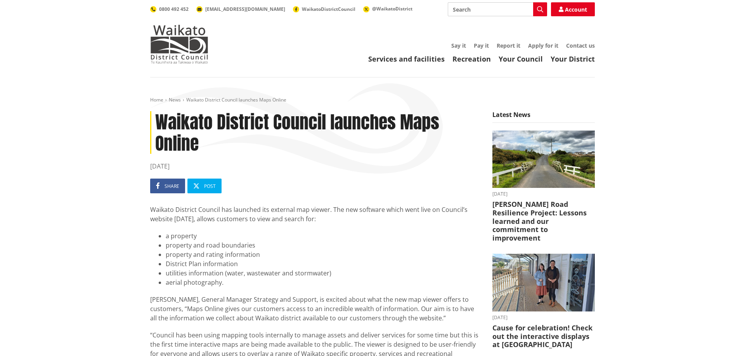  I want to click on li: property and rating information, so click(323, 255).